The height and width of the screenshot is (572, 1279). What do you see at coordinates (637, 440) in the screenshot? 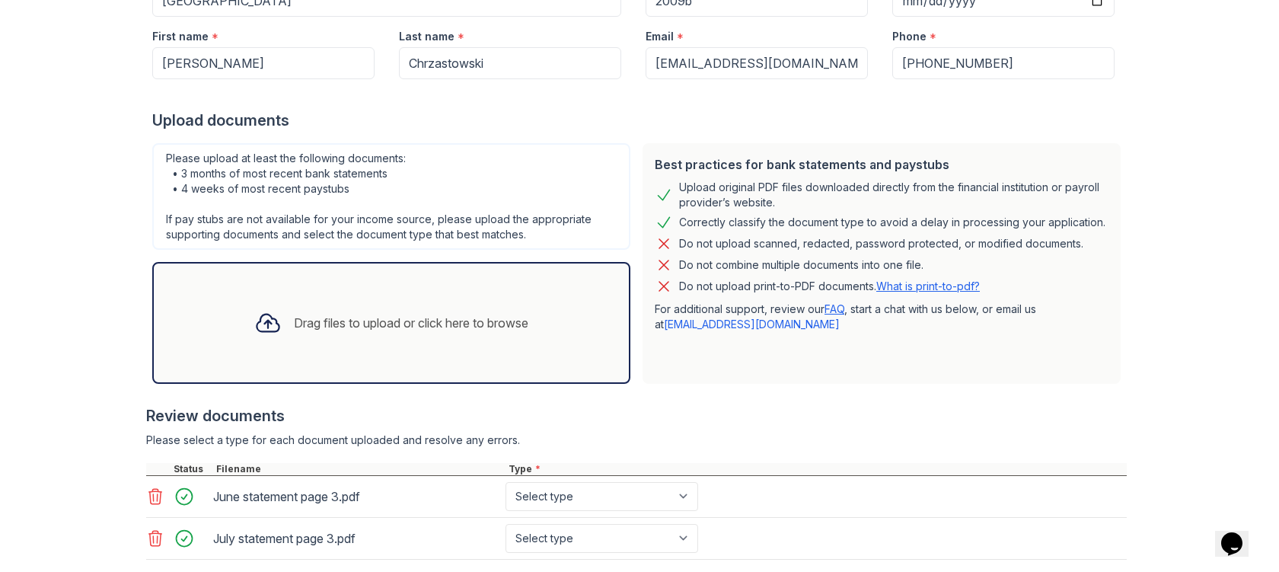
I see `div: Please select a type for each document uploaded and resolve any errors.` at bounding box center [637, 440].